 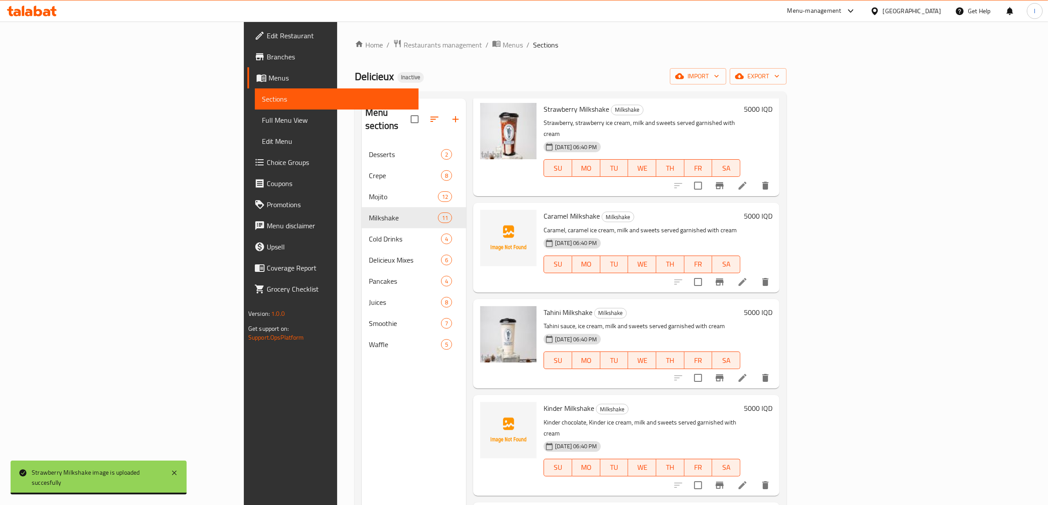 What do you see at coordinates (446, 324) in the screenshot?
I see `span: 7` at bounding box center [446, 324].